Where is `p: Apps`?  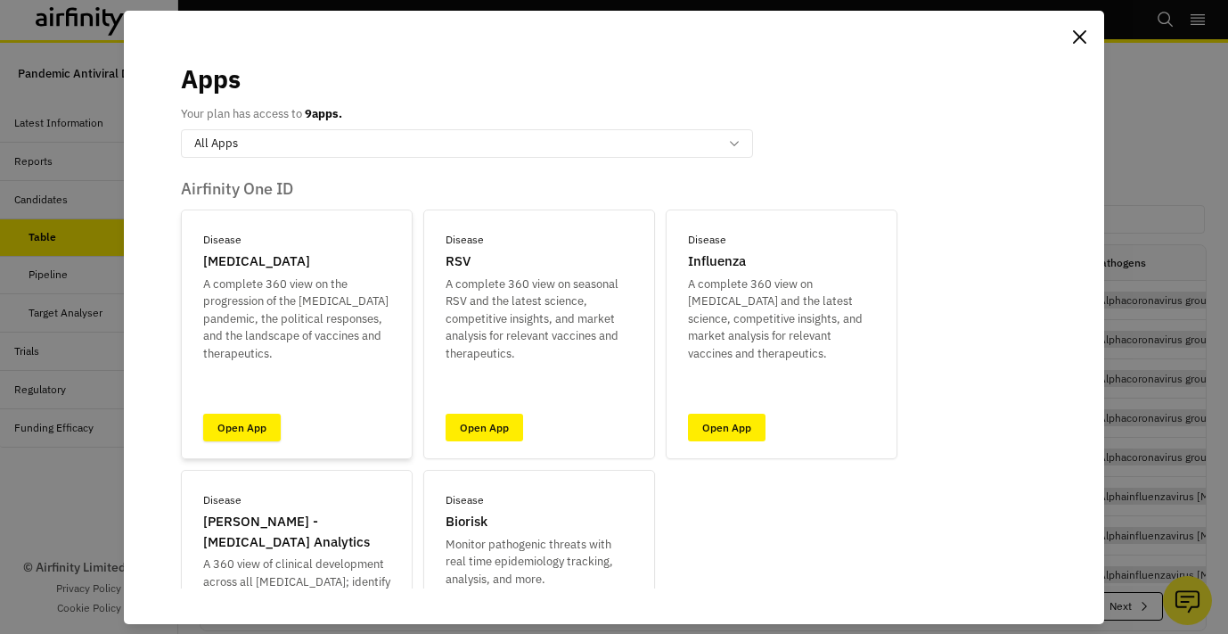
p: Apps is located at coordinates (210, 79).